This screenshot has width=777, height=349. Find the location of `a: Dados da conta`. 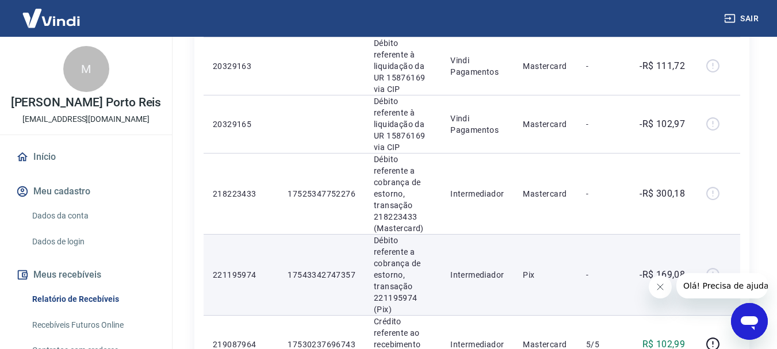

a: Dados da conta is located at coordinates (93, 216).